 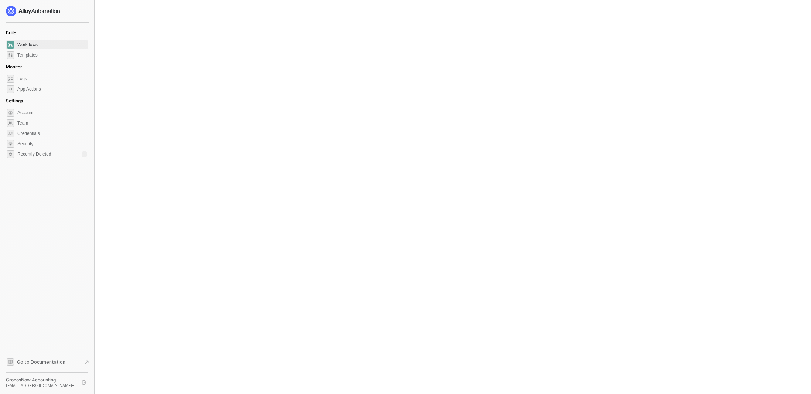 What do you see at coordinates (52, 144) in the screenshot?
I see `span: Security` at bounding box center [52, 144].